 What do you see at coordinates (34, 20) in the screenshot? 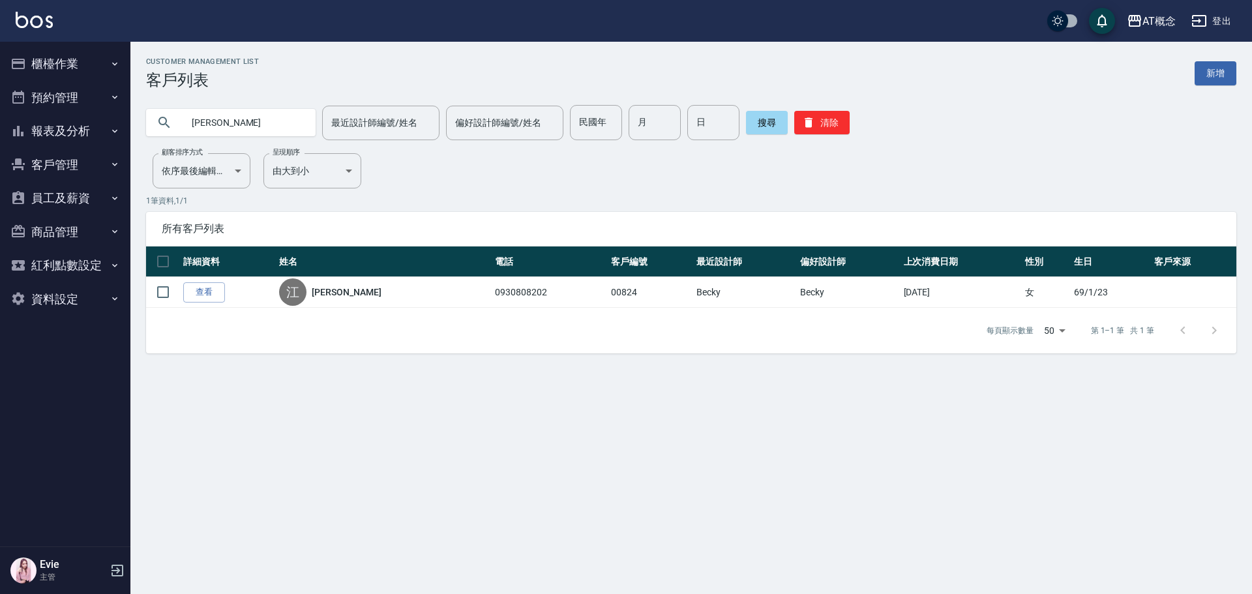
I see `img: Logo` at bounding box center [34, 20].